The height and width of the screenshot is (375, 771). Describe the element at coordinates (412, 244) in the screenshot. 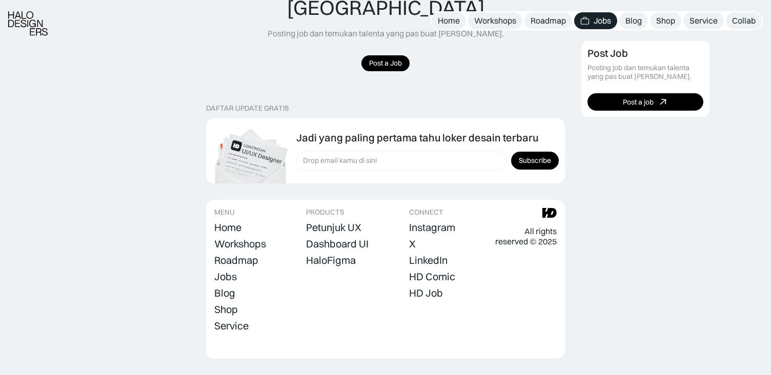

I see `div: X` at that location.